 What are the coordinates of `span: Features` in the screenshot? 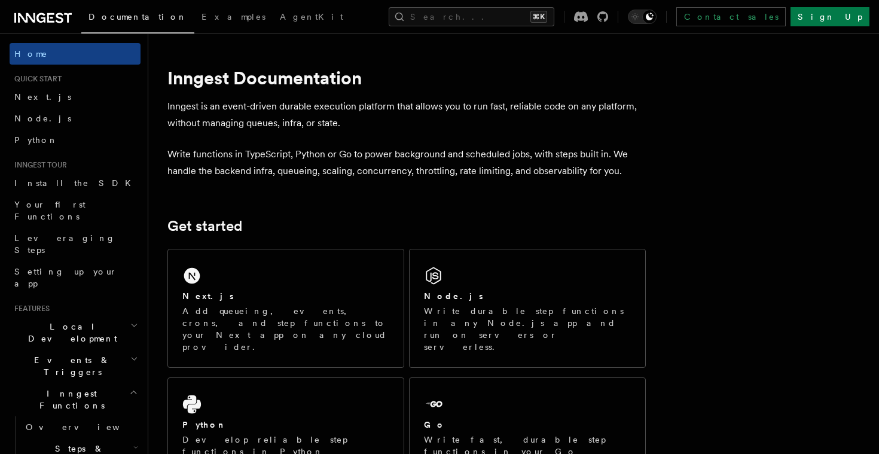 It's located at (29, 309).